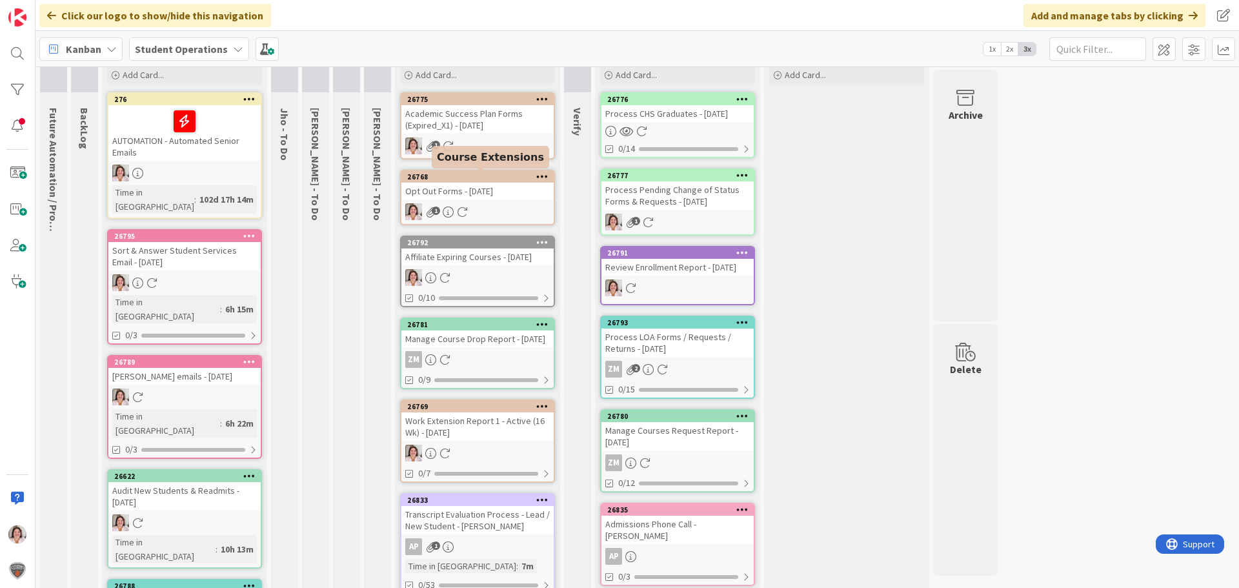 The height and width of the screenshot is (588, 1239). What do you see at coordinates (239, 309) in the screenshot?
I see `div: 6h 15m` at bounding box center [239, 309].